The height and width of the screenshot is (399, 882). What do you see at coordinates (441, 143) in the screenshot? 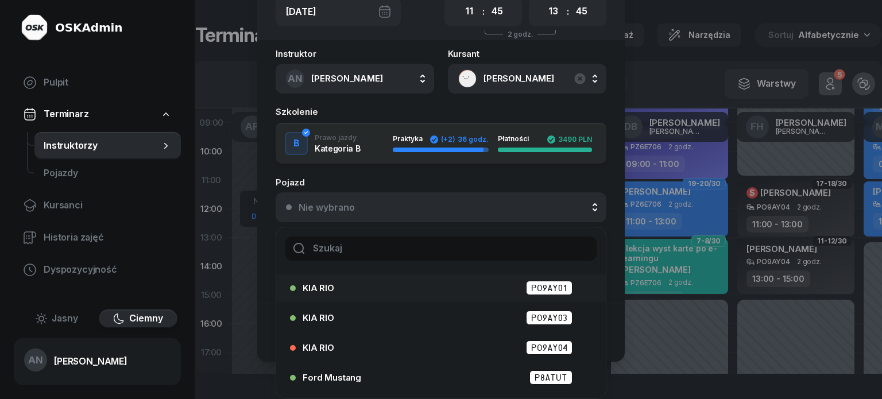
I see `button: BPrawo jazdyKategoria BPraktyka(+2)36 godz.Płatności3490 PLN` at bounding box center [441, 143].